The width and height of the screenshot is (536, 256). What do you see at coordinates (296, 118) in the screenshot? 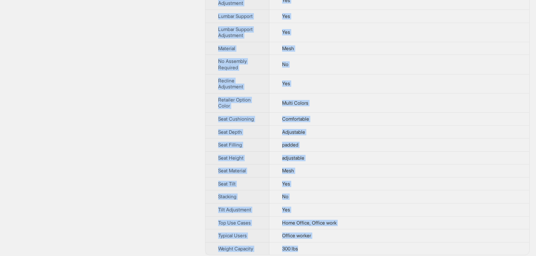
I see `span: Comfortable` at bounding box center [296, 118].